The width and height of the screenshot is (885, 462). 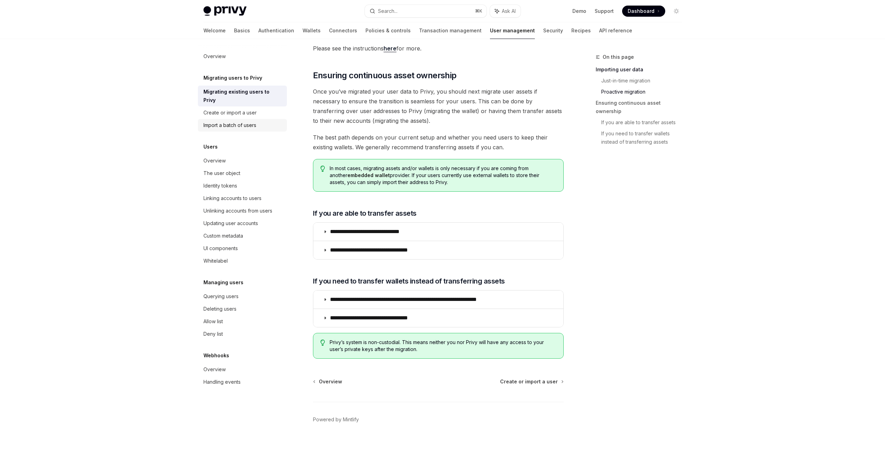 What do you see at coordinates (221, 296) in the screenshot?
I see `div: Querying users` at bounding box center [221, 296].